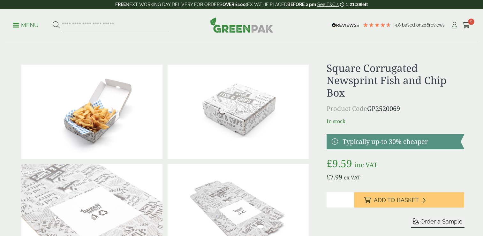 The width and height of the screenshot is (483, 236). Describe the element at coordinates (26, 25) in the screenshot. I see `p: Menu` at that location.